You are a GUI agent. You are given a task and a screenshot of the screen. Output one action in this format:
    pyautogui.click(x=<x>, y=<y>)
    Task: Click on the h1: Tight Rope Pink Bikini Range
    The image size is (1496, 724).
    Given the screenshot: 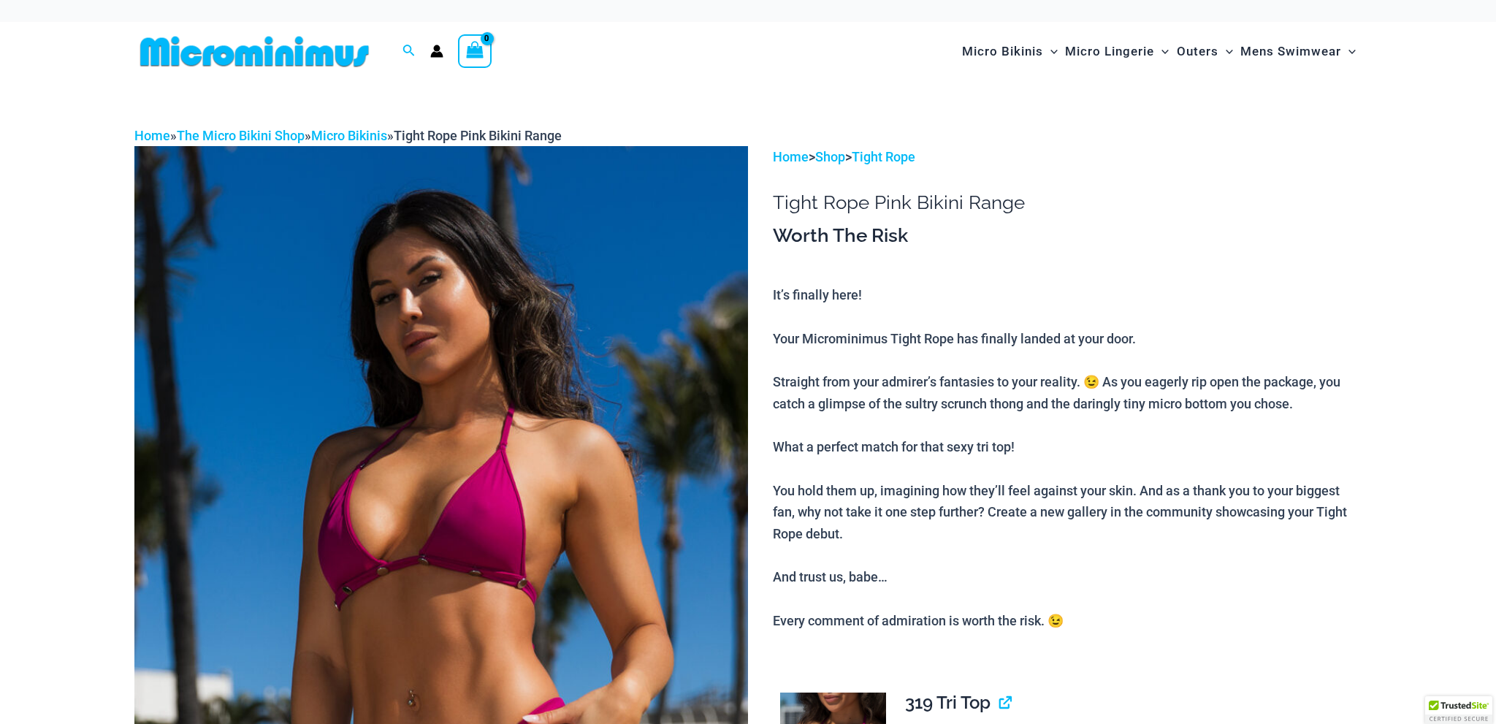 What is the action you would take?
    pyautogui.click(x=1067, y=202)
    